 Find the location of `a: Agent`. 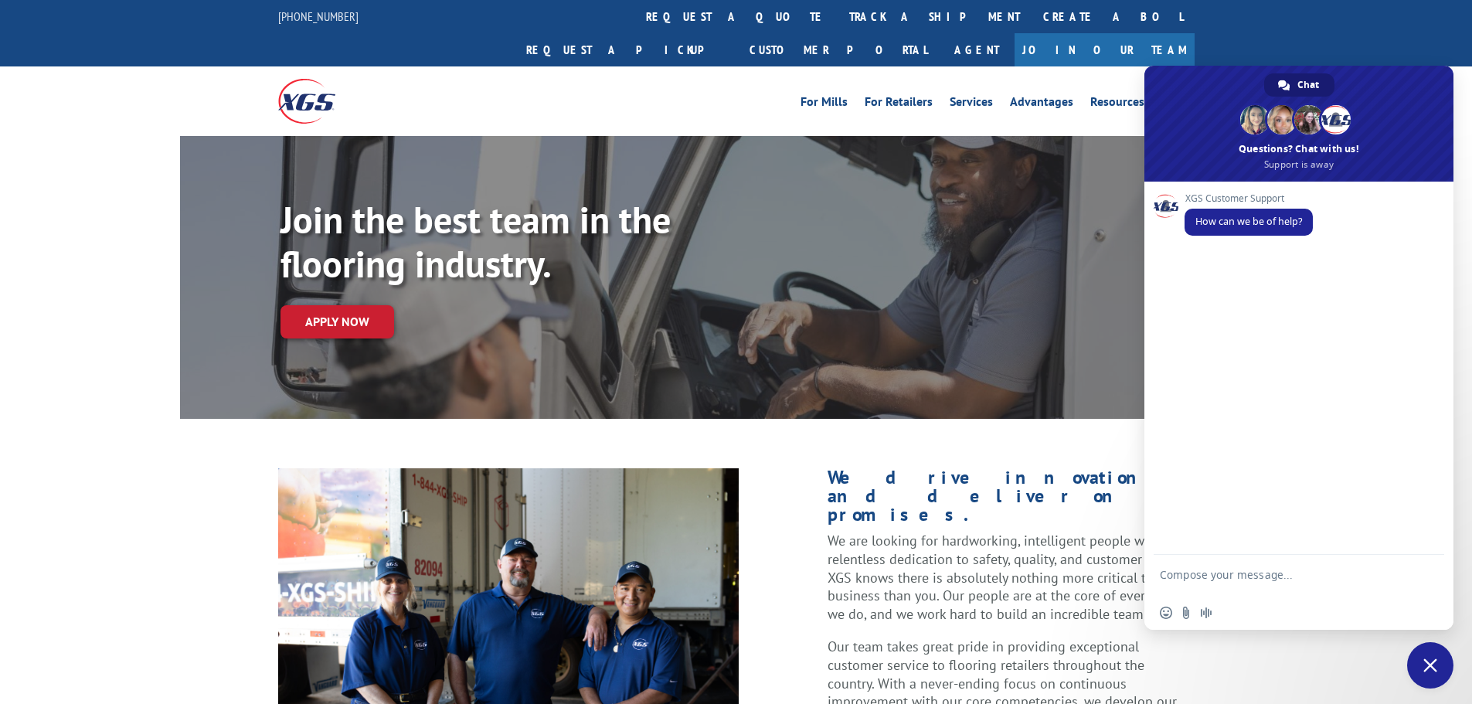

a: Agent is located at coordinates (977, 49).